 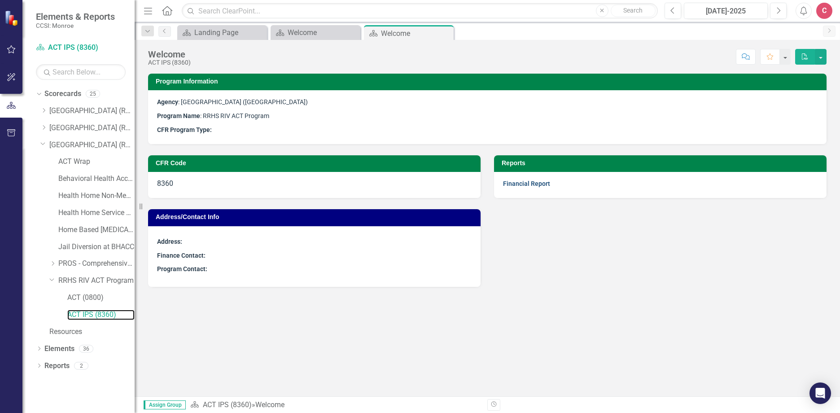 What do you see at coordinates (167, 102) in the screenshot?
I see `strong: Agency` at bounding box center [167, 102].